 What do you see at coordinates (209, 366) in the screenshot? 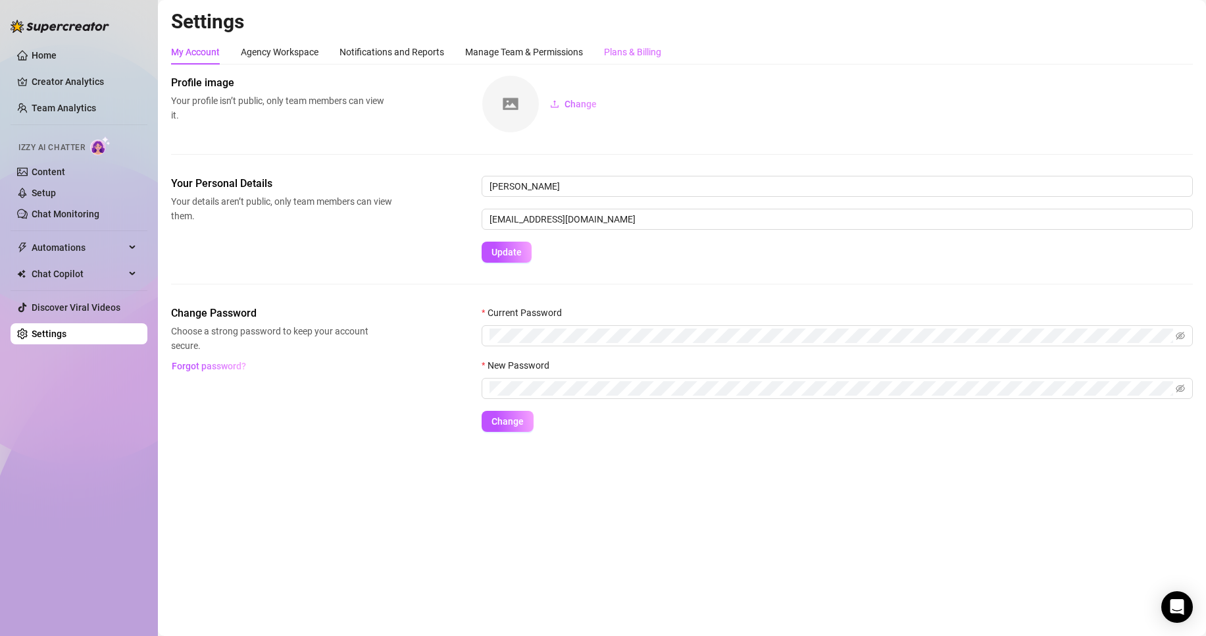
I see `button: Forgot password?` at bounding box center [209, 366].